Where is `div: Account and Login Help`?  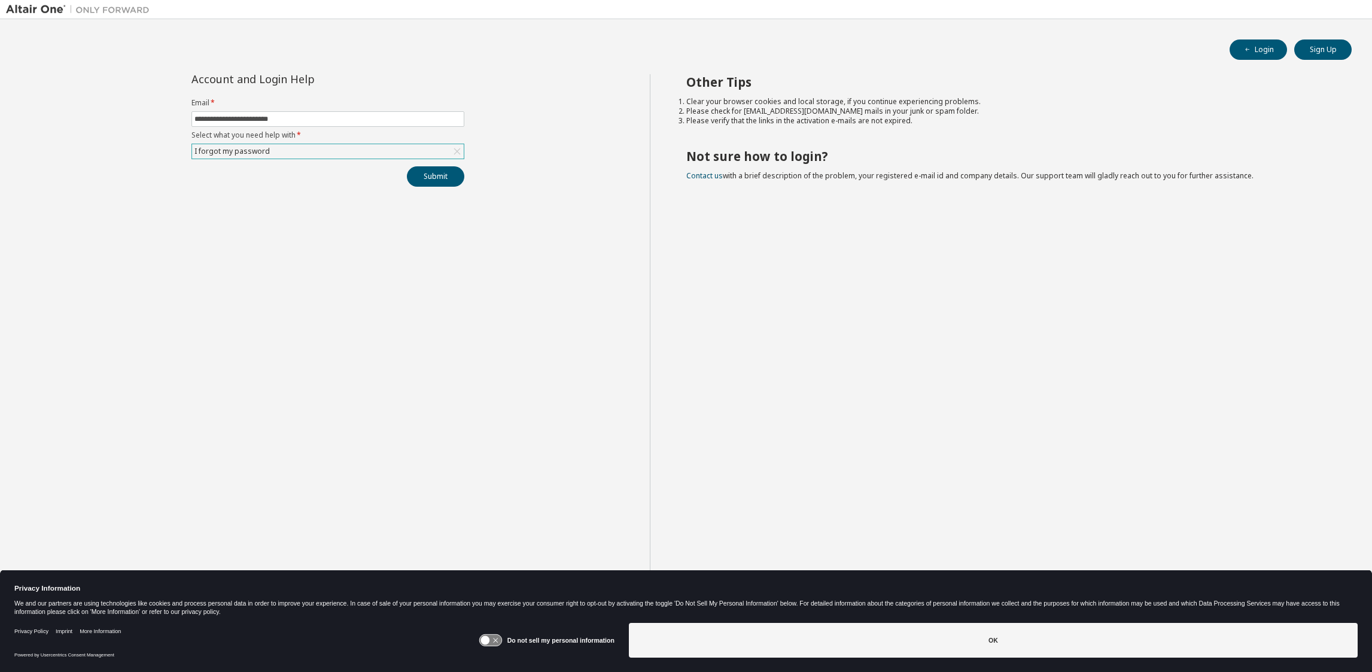 div: Account and Login Help is located at coordinates (300, 79).